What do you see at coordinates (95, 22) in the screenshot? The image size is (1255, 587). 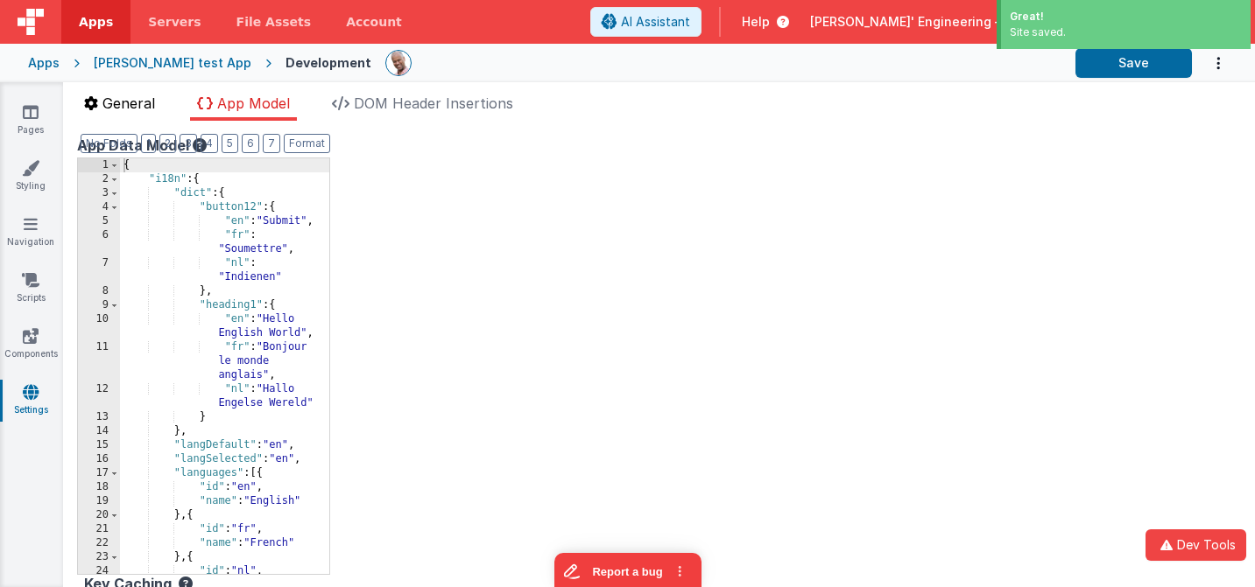 I see `span: Apps` at bounding box center [95, 22].